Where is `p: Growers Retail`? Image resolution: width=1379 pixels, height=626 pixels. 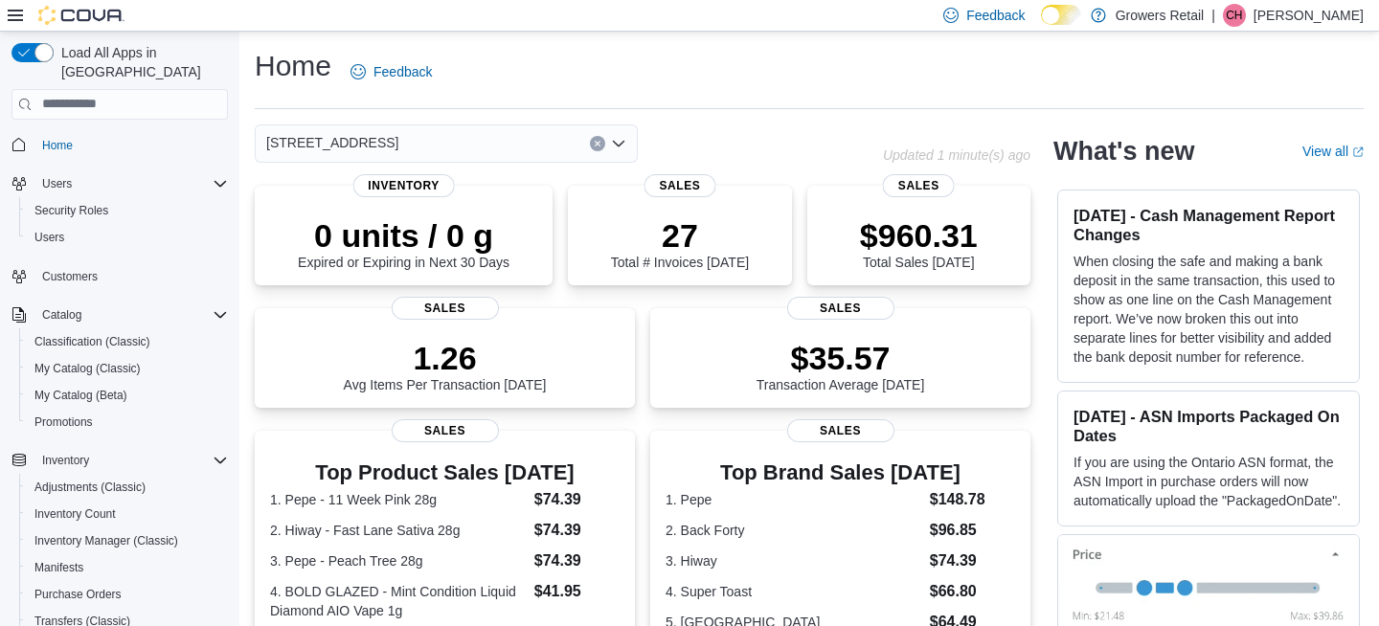 p: Growers Retail is located at coordinates (1160, 15).